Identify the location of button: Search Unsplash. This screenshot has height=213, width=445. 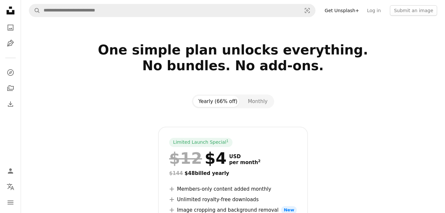
(35, 10).